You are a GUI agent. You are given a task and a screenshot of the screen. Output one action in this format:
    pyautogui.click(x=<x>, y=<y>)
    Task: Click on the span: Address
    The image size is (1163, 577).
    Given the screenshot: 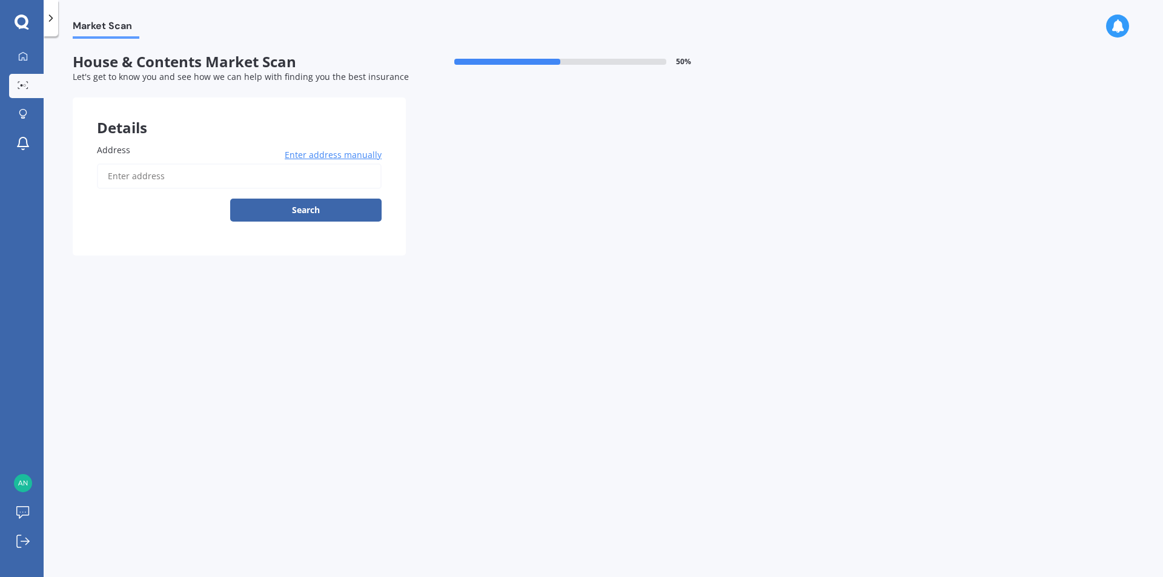 What is the action you would take?
    pyautogui.click(x=113, y=150)
    